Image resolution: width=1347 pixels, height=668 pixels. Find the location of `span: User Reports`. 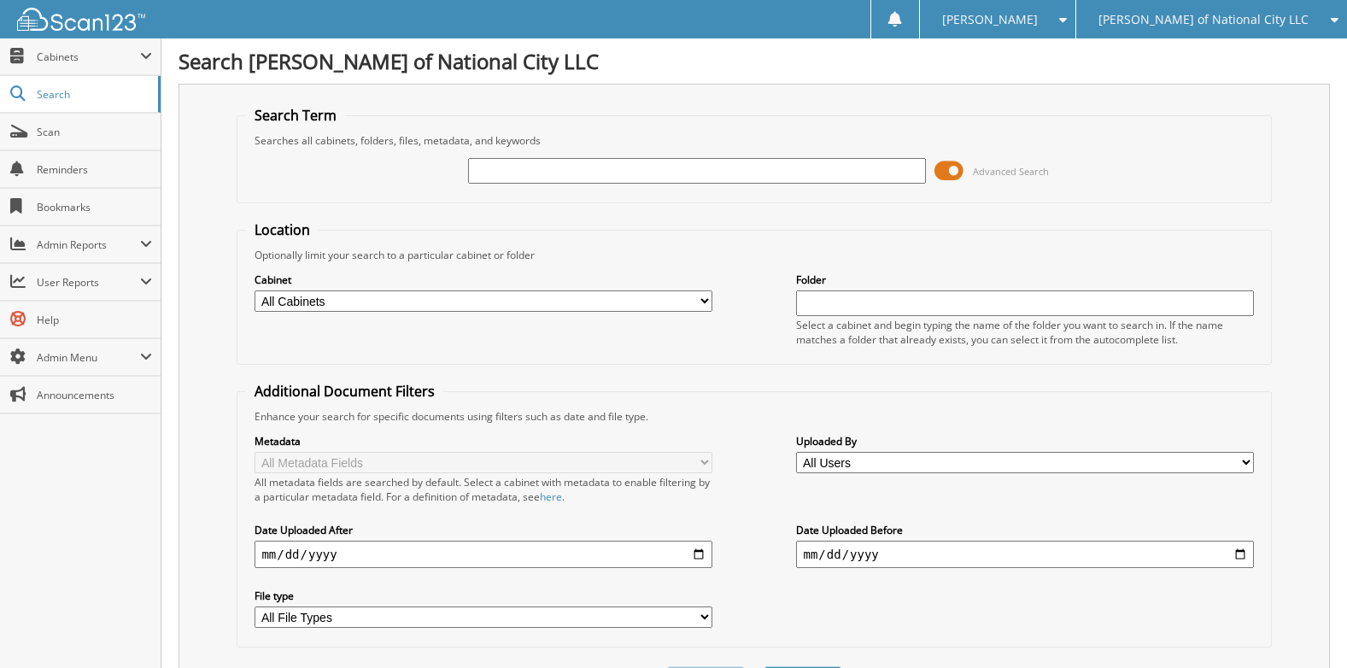

span: User Reports is located at coordinates (88, 282).